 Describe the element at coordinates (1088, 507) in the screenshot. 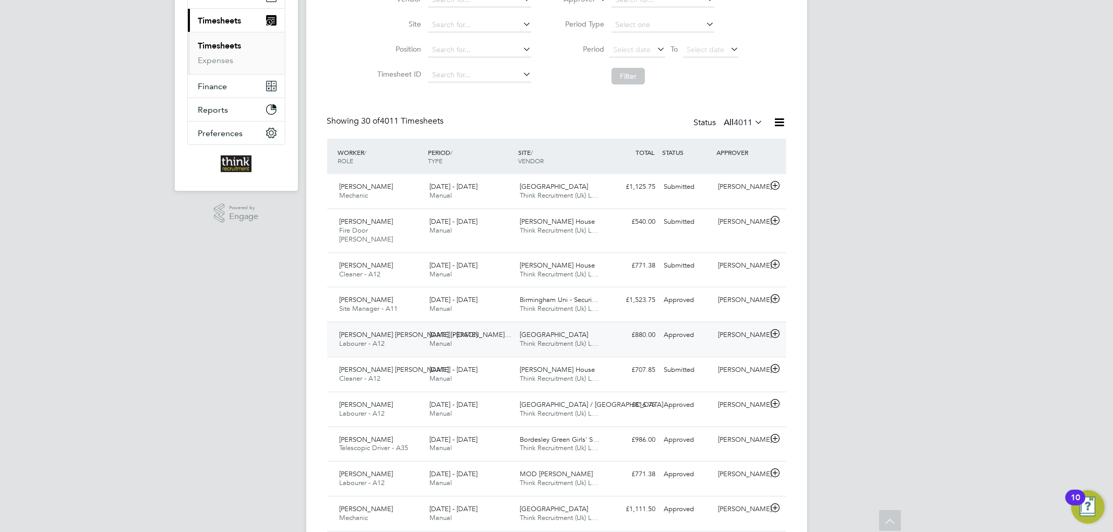

I see `button: Open Resource Center, 10 new notifications` at that location.